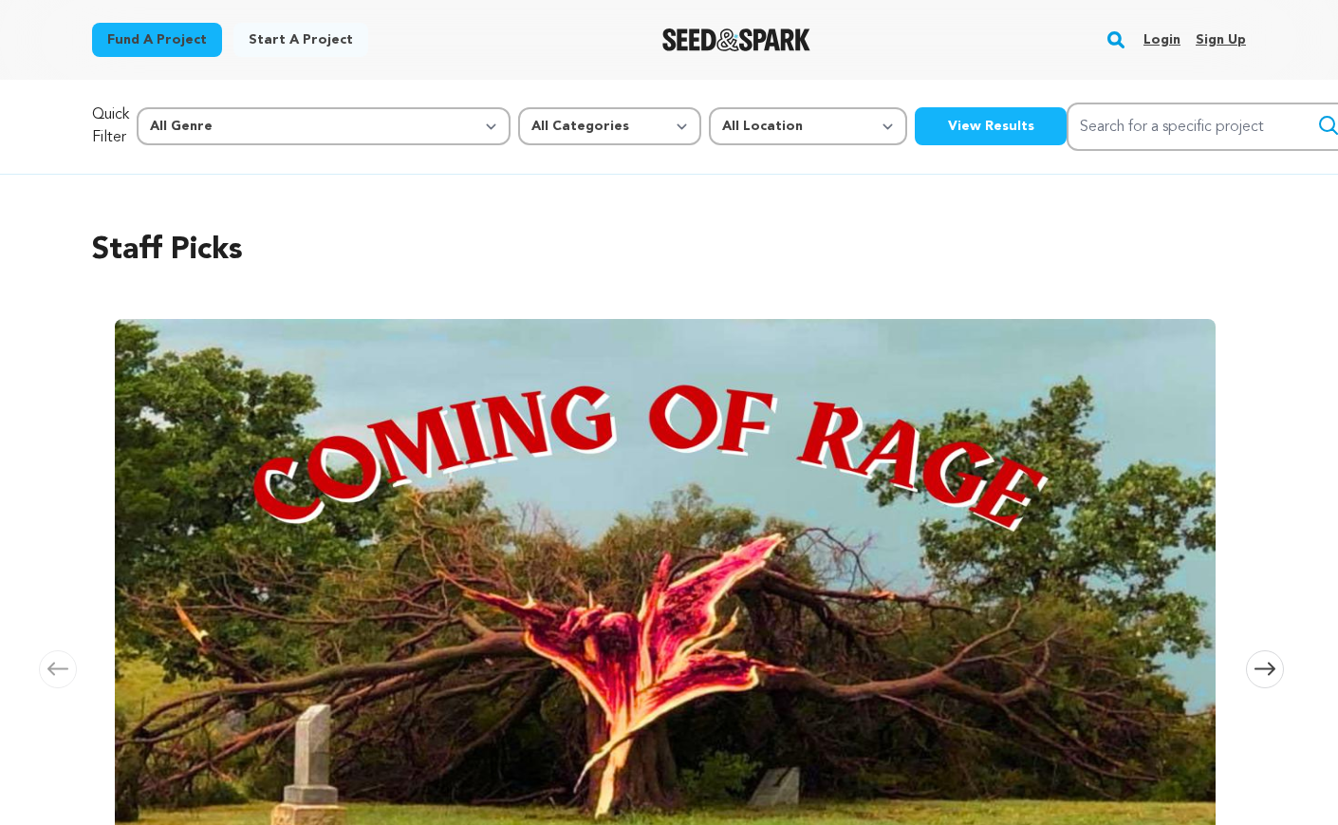 Image resolution: width=1338 pixels, height=825 pixels. Describe the element at coordinates (301, 40) in the screenshot. I see `a: Start a project` at that location.